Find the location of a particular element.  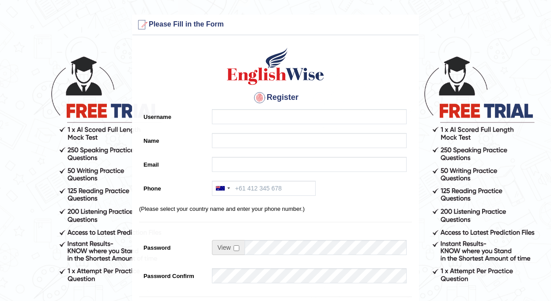

label: Email is located at coordinates (173, 163).